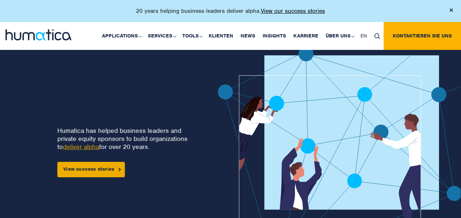 The image size is (461, 218). I want to click on p: Humatica has helped business leaders and private equity sponsors to build organizations to for ov..., so click(125, 139).